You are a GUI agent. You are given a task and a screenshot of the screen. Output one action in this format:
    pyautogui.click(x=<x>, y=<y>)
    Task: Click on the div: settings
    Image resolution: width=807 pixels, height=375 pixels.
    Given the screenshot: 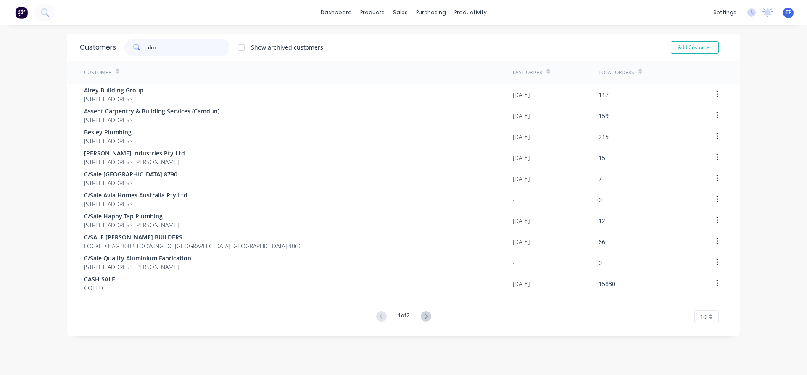 What is the action you would take?
    pyautogui.click(x=724, y=13)
    